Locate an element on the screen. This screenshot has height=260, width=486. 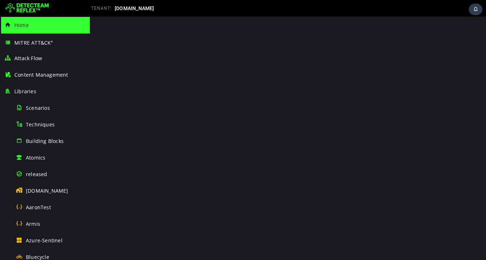
span: Azure-Sentinel is located at coordinates (44, 240).